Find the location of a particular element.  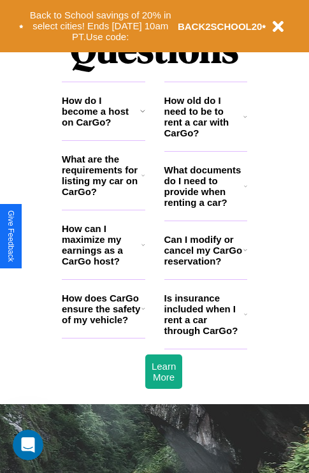

h3: What are the requirements for listing my car on CarGo? is located at coordinates (101, 175).